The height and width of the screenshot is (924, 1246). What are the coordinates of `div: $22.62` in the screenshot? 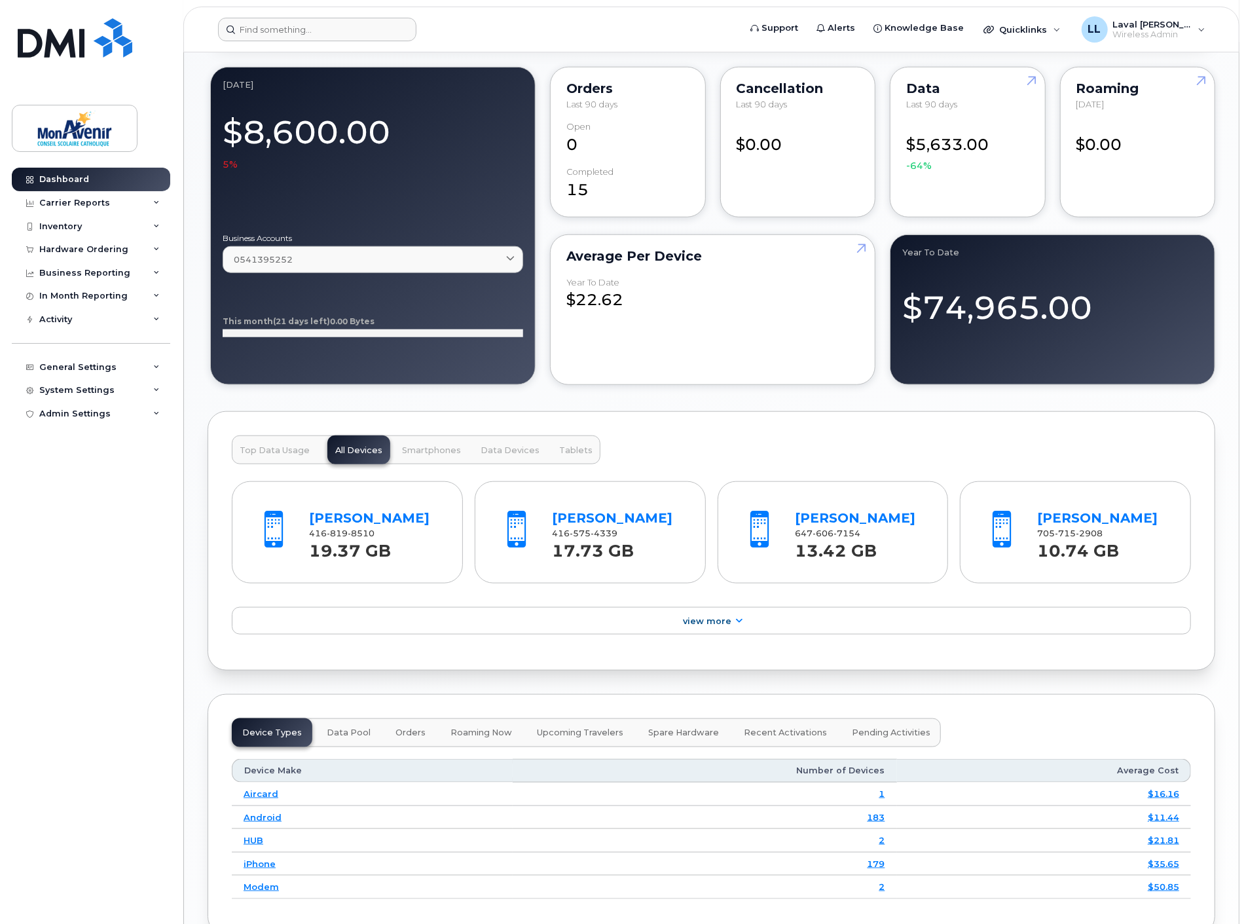 It's located at (712, 295).